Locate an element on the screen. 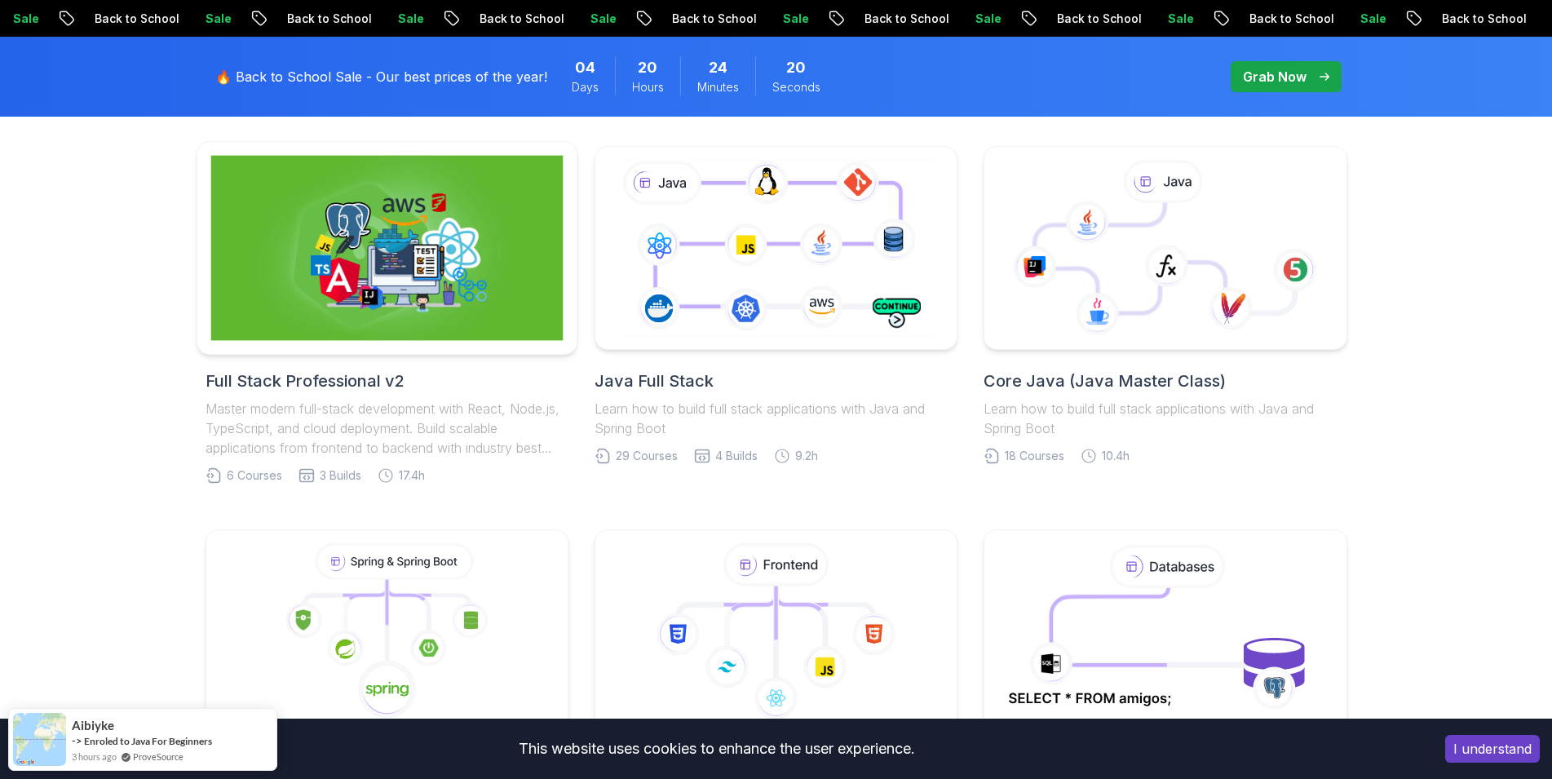 The image size is (1552, 779). p: Master modern full-stack development with React, Node.js, TypeScript, and cloud deployment. Build... is located at coordinates (386, 428).